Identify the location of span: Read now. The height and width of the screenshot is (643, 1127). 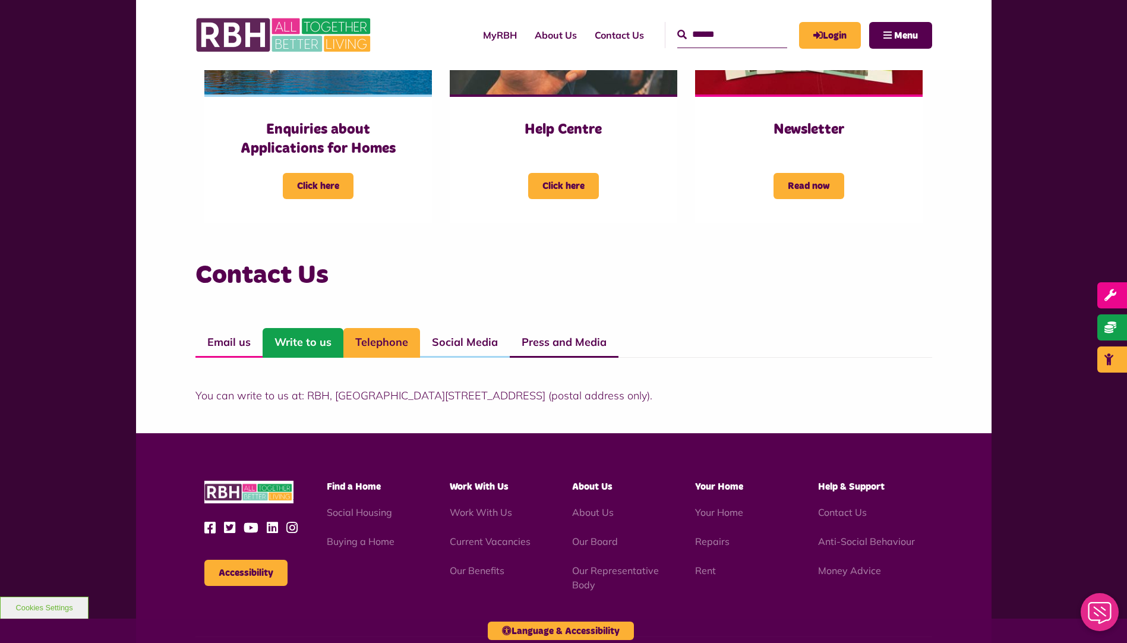
(809, 186).